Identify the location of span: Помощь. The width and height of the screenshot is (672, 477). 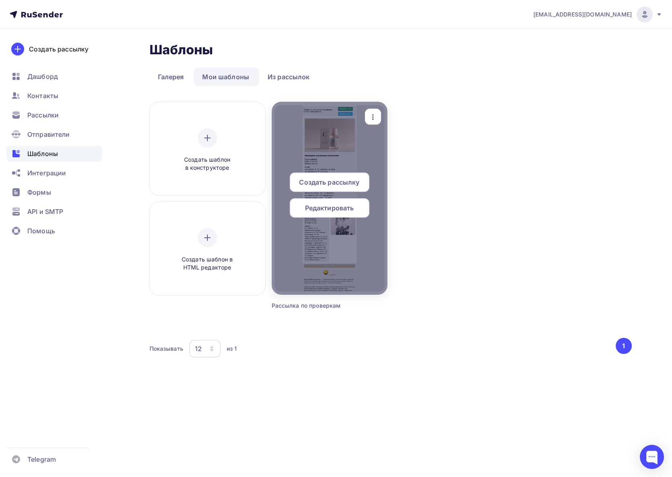
(41, 231).